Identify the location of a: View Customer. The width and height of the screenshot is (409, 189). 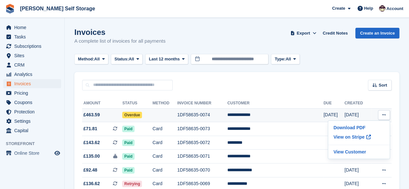
(359, 152).